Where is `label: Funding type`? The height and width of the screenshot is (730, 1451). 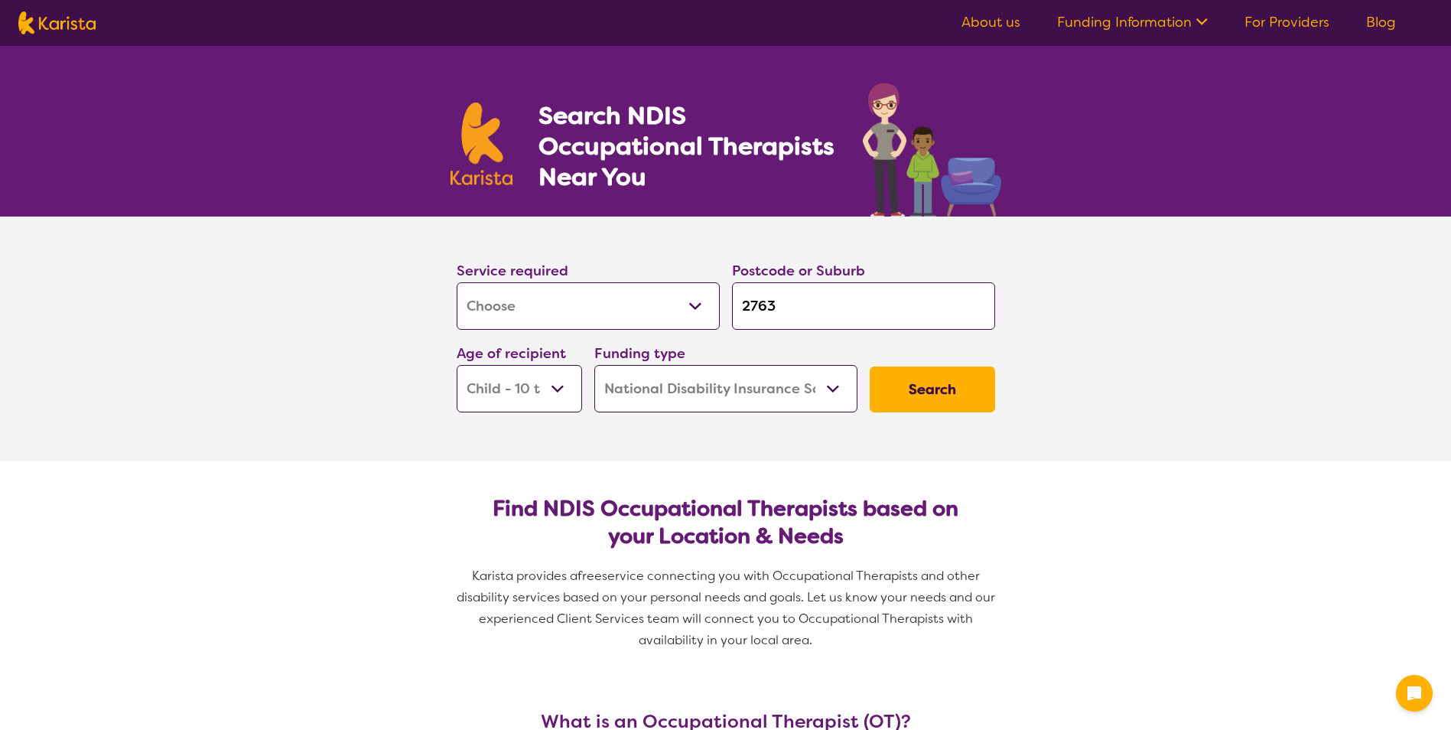
label: Funding type is located at coordinates (640, 353).